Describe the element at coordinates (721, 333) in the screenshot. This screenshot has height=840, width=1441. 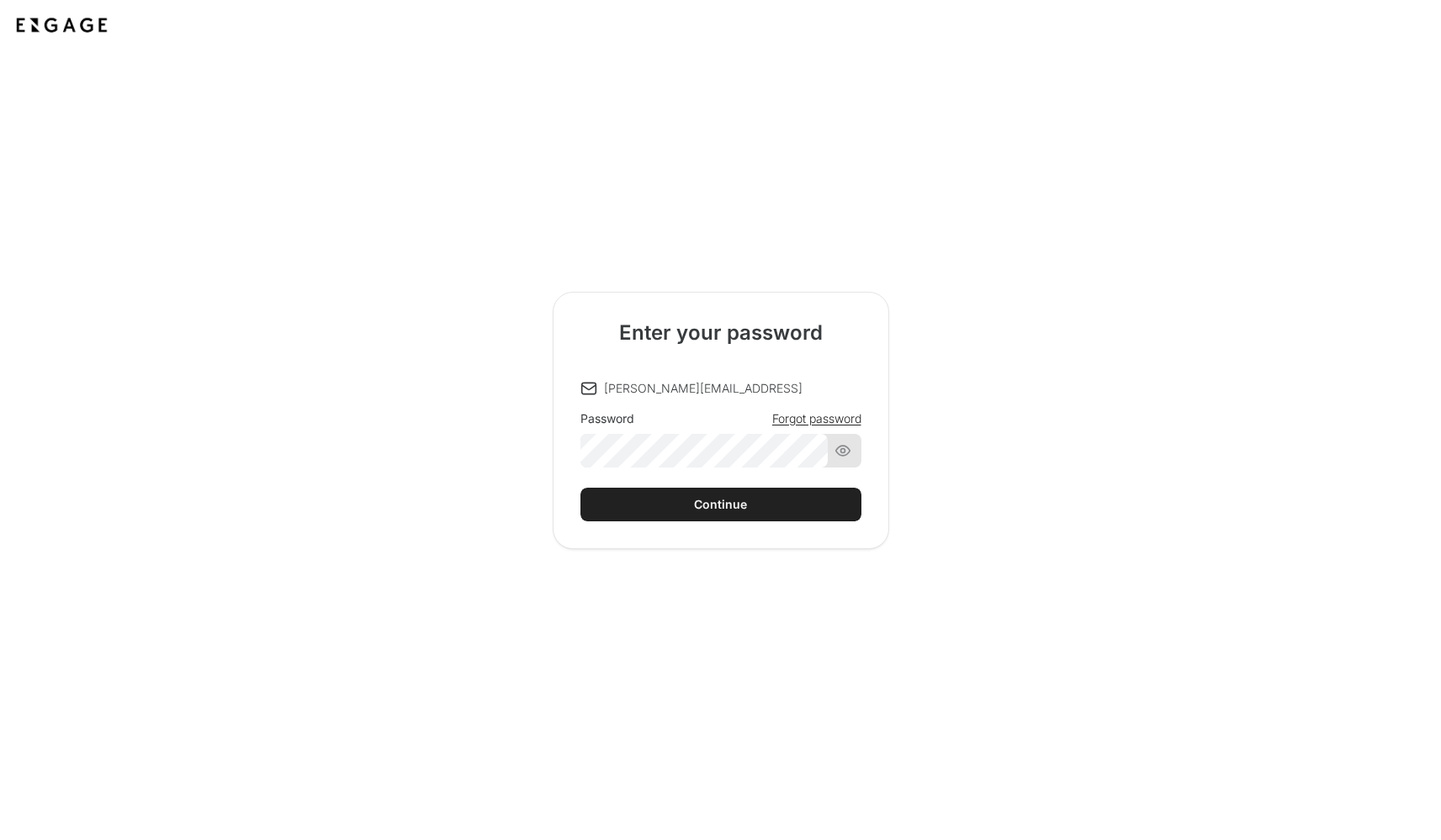
I see `h2: Enter your password` at that location.